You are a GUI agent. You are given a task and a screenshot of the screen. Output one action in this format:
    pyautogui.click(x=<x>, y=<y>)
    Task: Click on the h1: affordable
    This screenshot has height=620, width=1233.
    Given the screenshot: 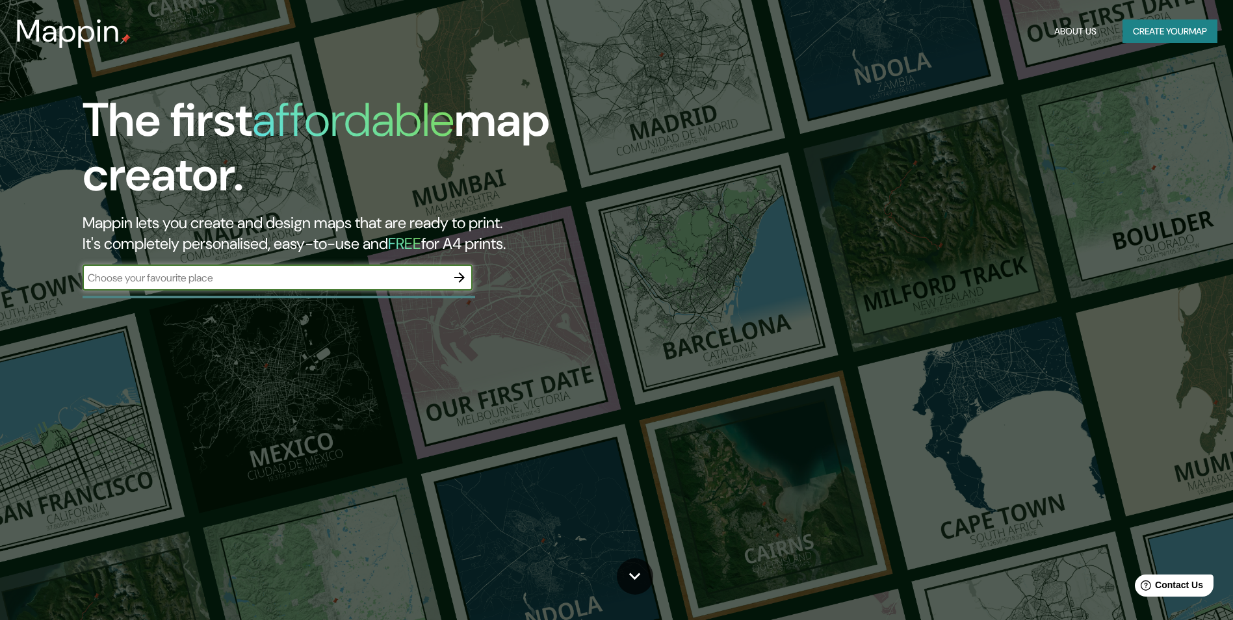 What is the action you would take?
    pyautogui.click(x=353, y=120)
    